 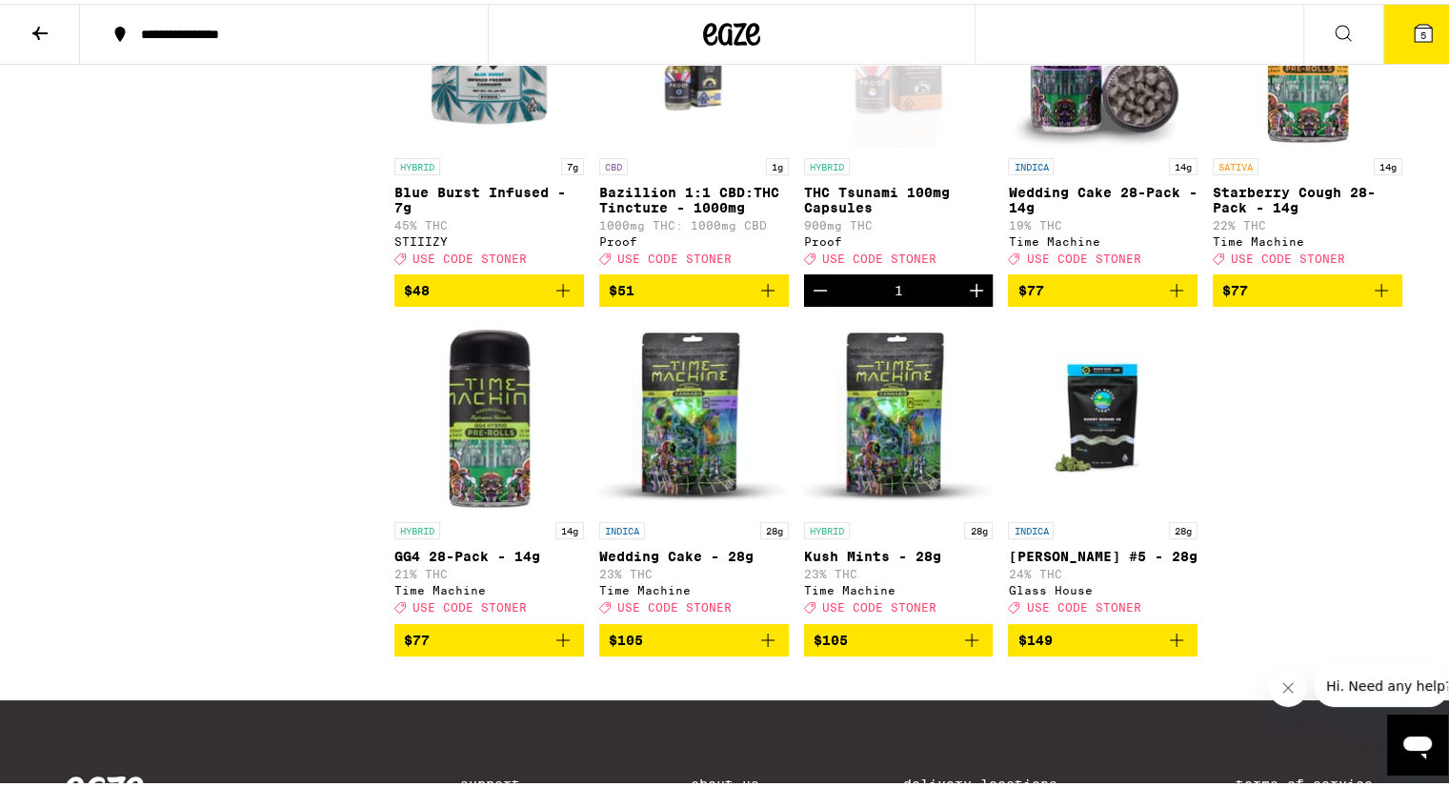 I want to click on div: Glass House, so click(x=1102, y=586).